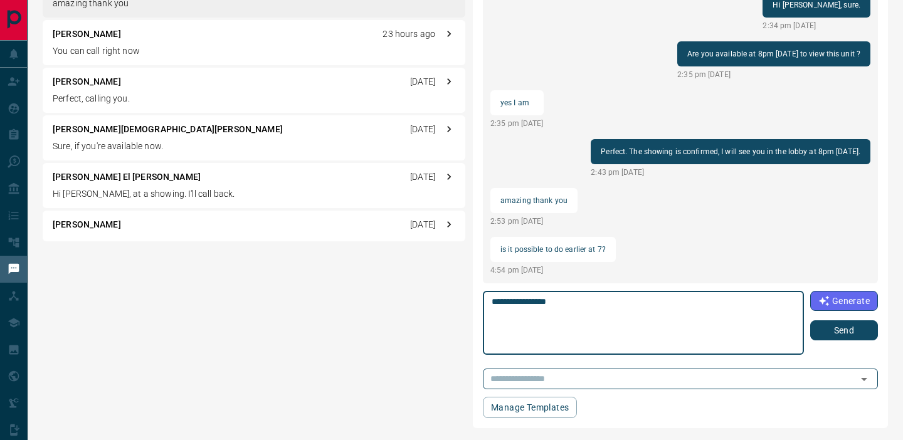 The width and height of the screenshot is (903, 440). Describe the element at coordinates (409, 34) in the screenshot. I see `p: 23 hours ago` at that location.